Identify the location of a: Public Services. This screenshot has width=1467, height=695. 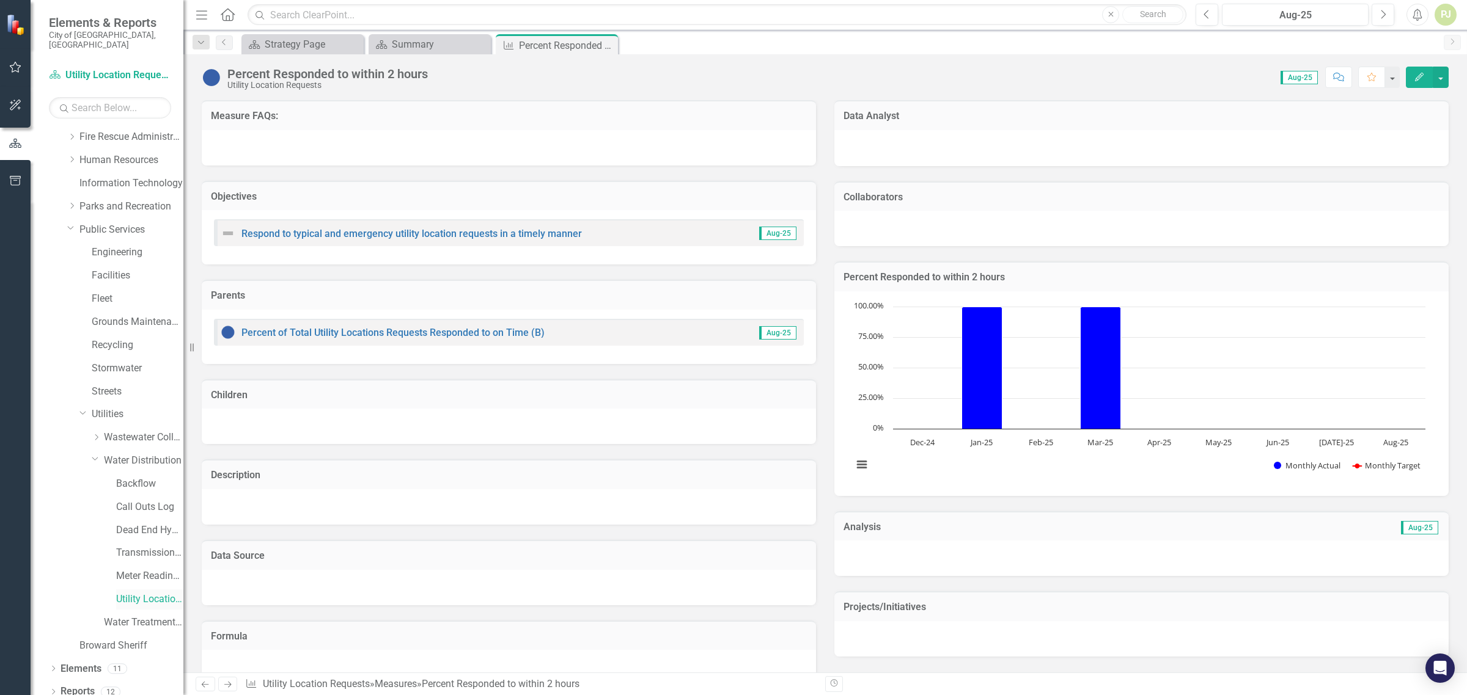
(131, 230).